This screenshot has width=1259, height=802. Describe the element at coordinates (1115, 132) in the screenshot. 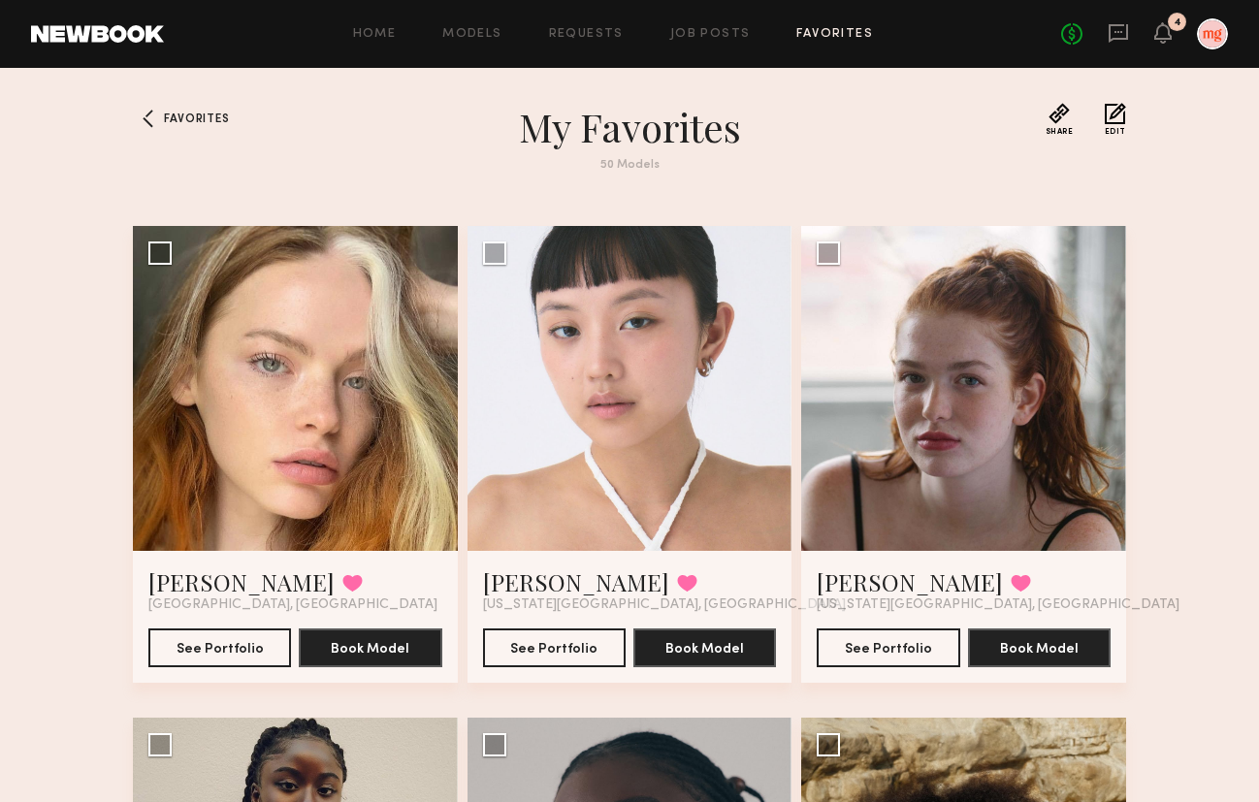

I see `span: Edit` at that location.